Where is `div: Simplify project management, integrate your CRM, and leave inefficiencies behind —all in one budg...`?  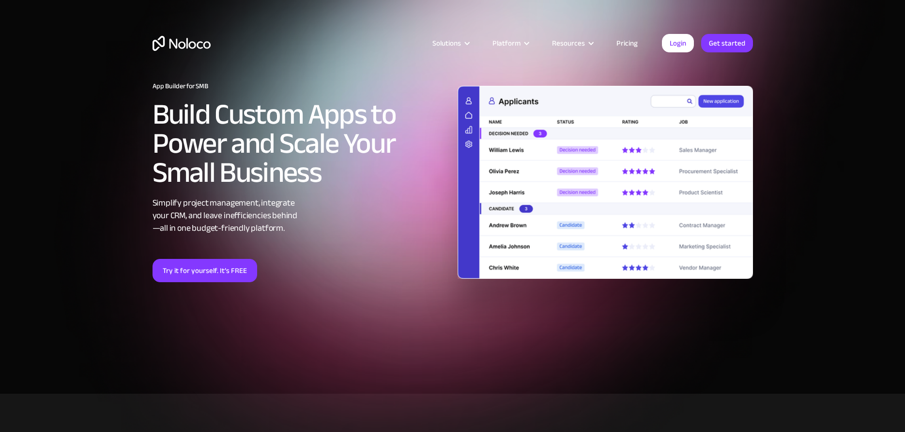 div: Simplify project management, integrate your CRM, and leave inefficiencies behind —all in one budg... is located at coordinates (300, 216).